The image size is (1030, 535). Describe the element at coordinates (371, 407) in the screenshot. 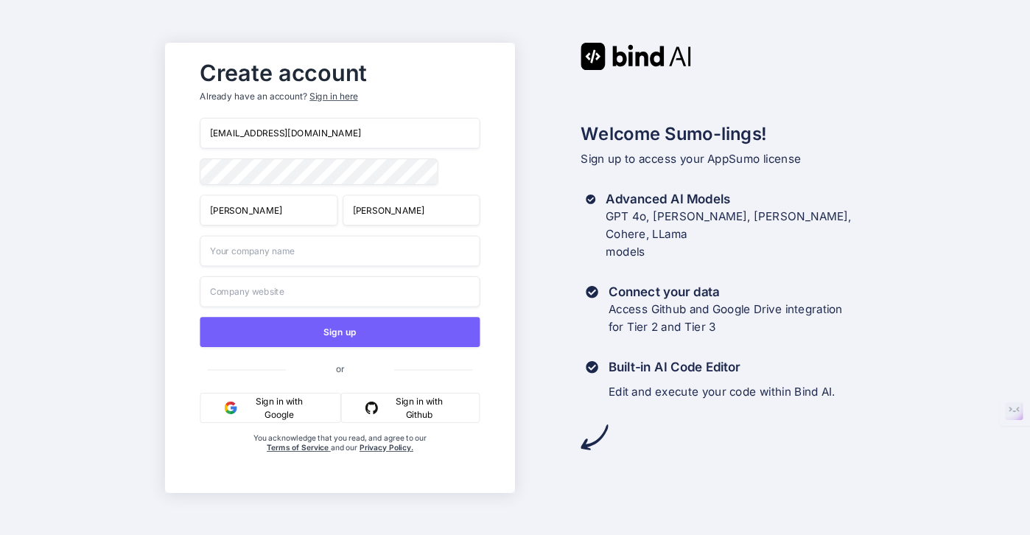

I see `img: github` at that location.